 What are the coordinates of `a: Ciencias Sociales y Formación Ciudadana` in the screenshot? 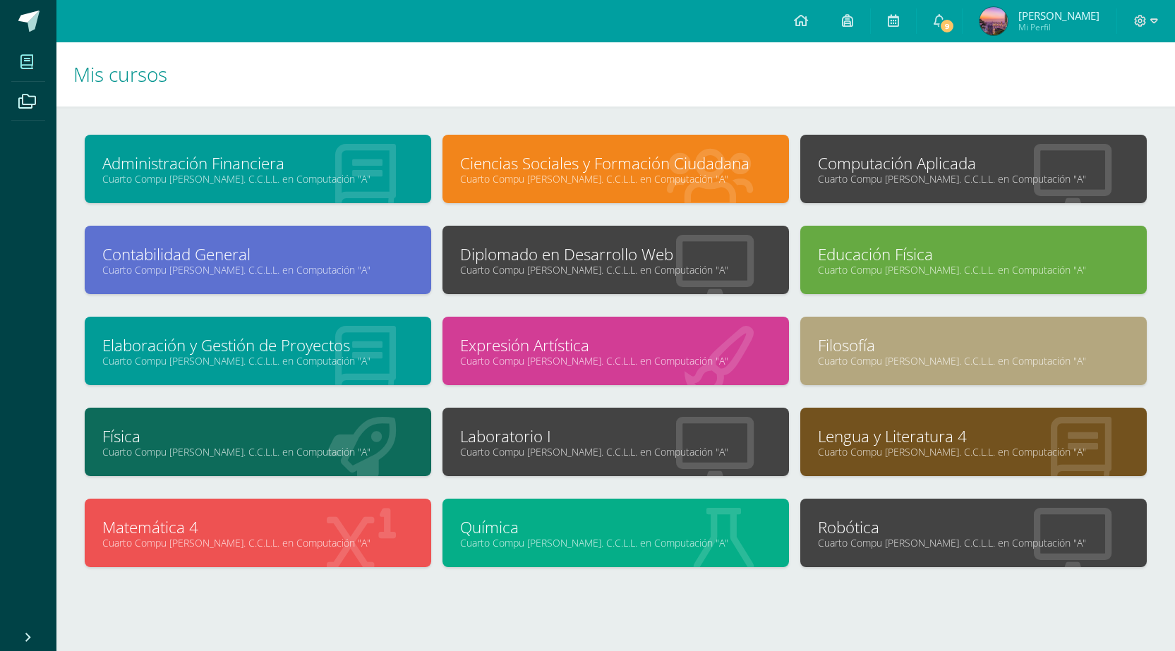 It's located at (615, 163).